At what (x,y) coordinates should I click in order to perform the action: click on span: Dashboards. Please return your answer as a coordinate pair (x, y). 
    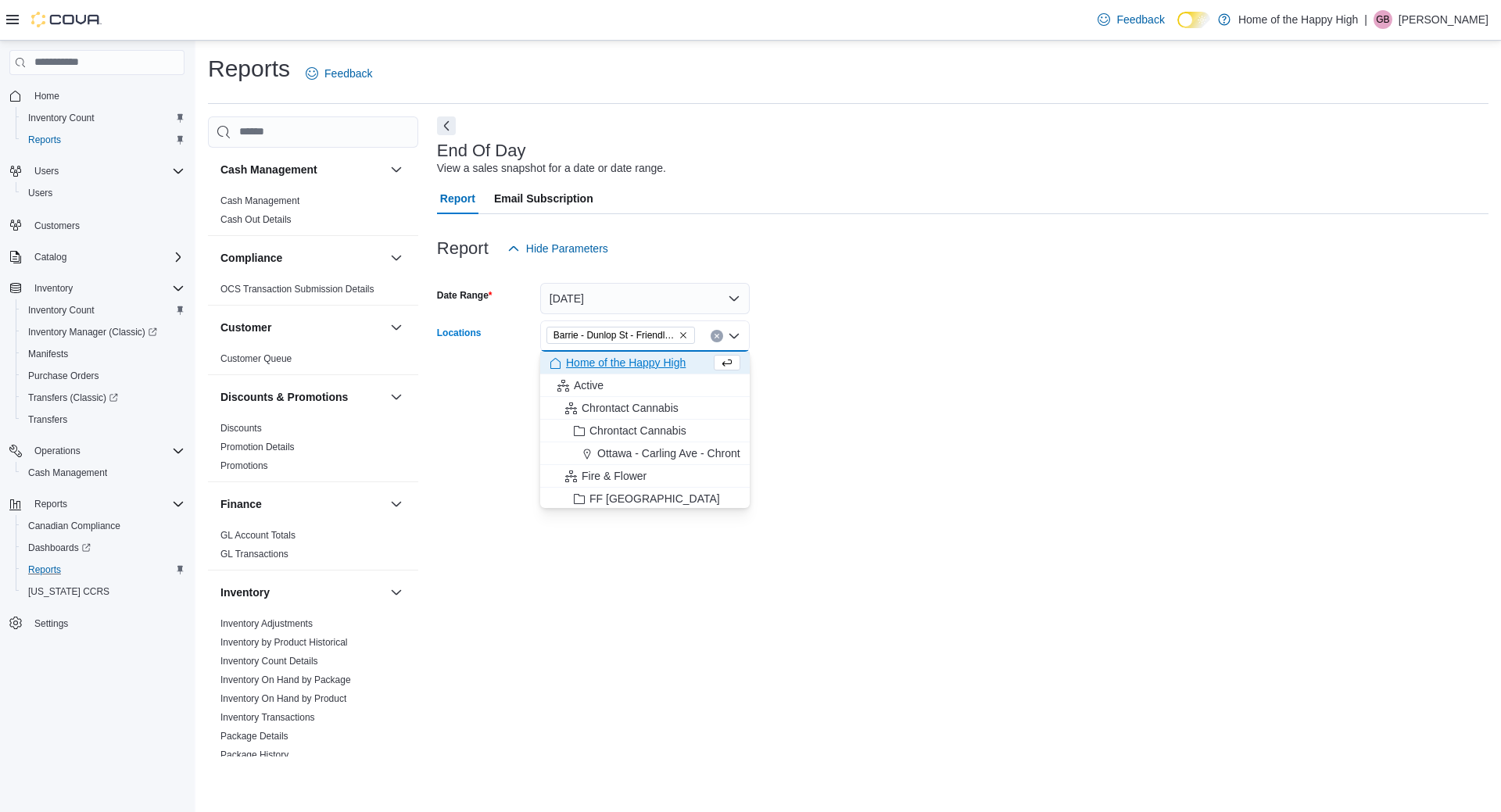
    Looking at the image, I should click on (59, 548).